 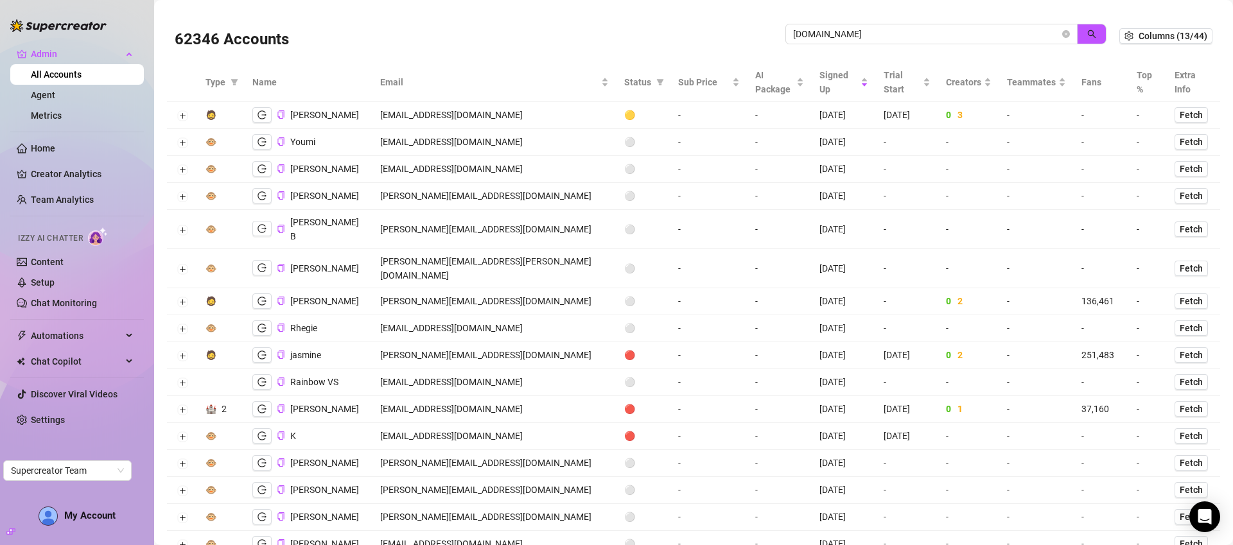 What do you see at coordinates (660, 82) in the screenshot?
I see `span: filter` at bounding box center [660, 82].